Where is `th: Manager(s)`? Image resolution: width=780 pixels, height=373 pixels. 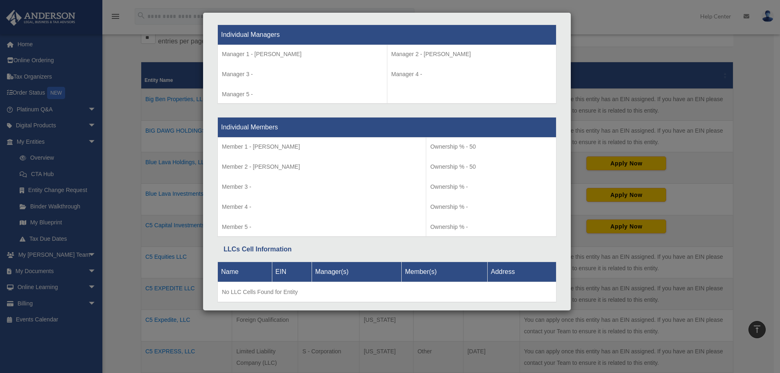 th: Manager(s) is located at coordinates (356, 271).